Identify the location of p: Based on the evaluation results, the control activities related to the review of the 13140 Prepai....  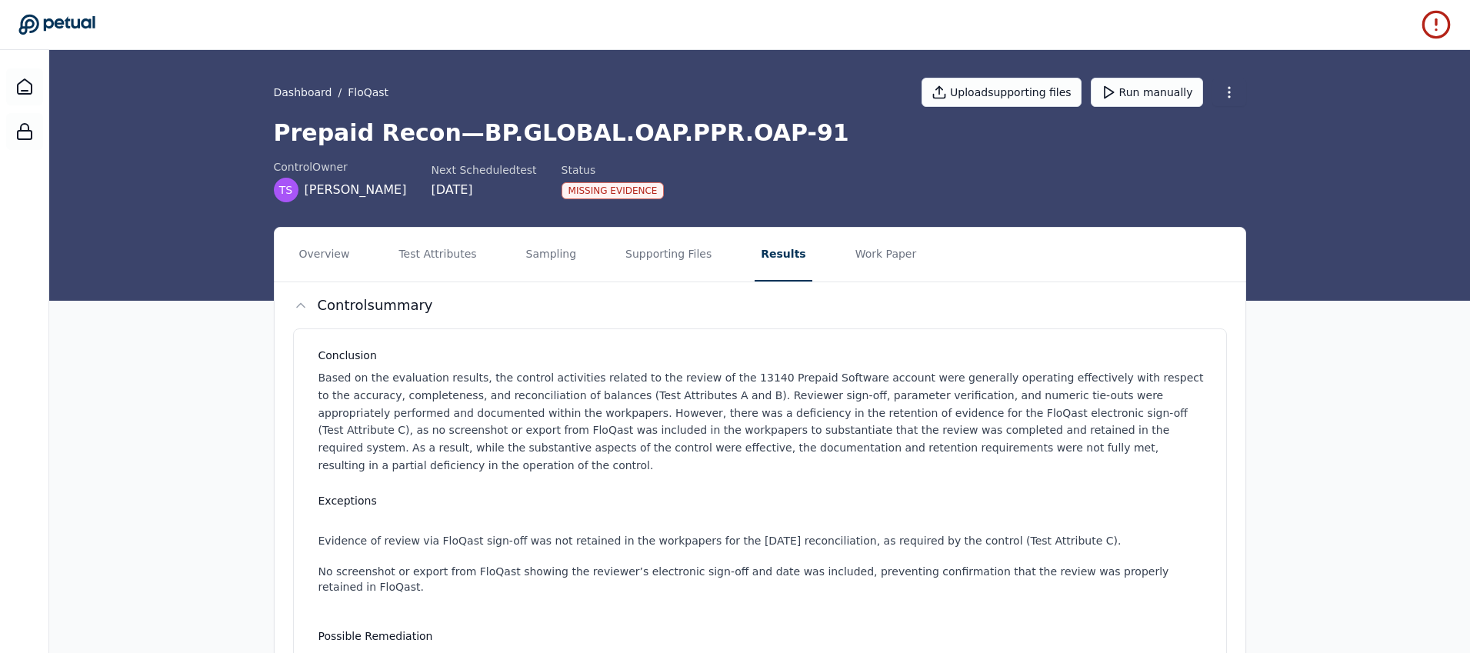
(763, 422).